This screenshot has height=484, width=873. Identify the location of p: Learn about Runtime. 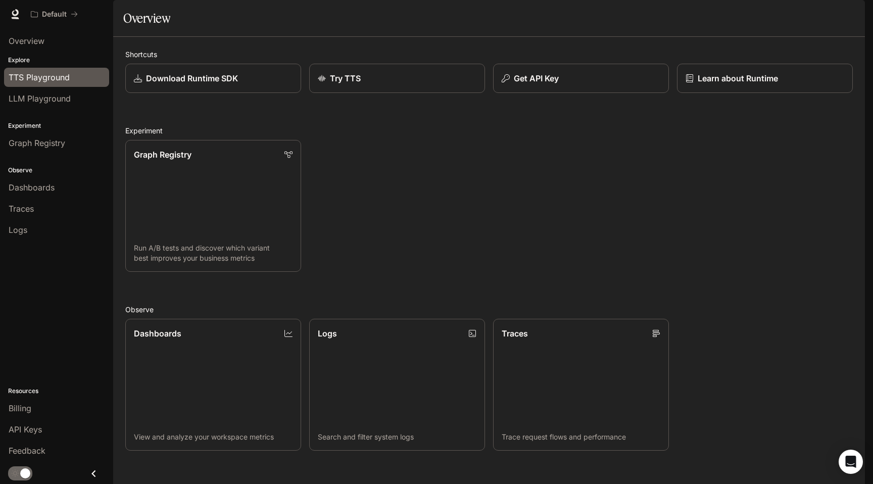
(738, 78).